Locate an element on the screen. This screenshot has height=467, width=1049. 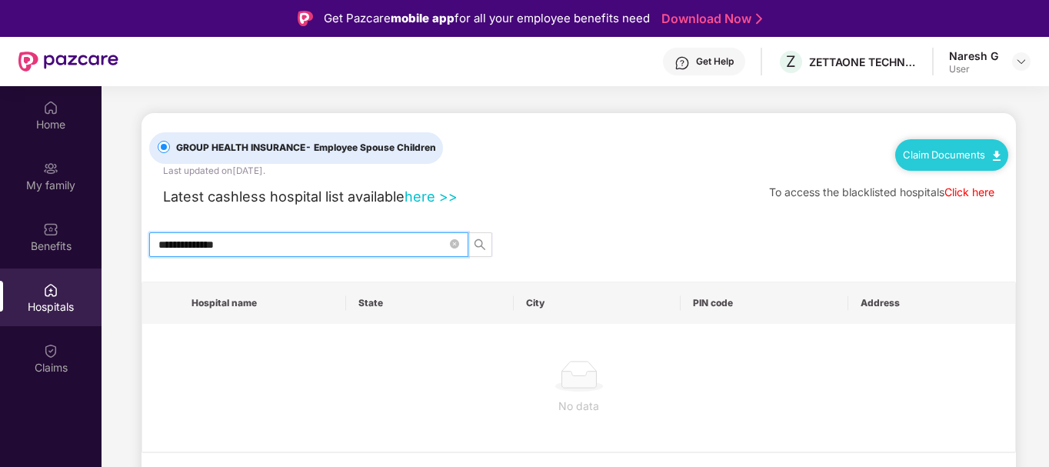
span: Z is located at coordinates (791, 62).